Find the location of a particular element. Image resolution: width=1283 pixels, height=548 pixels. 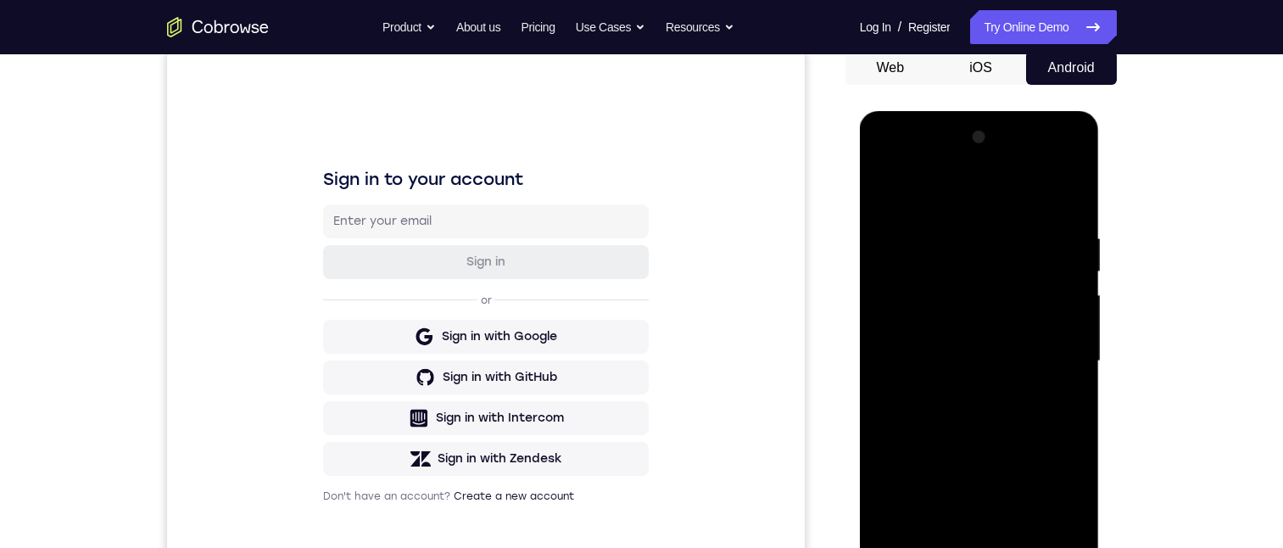

a: Go to the home page is located at coordinates (218, 27).